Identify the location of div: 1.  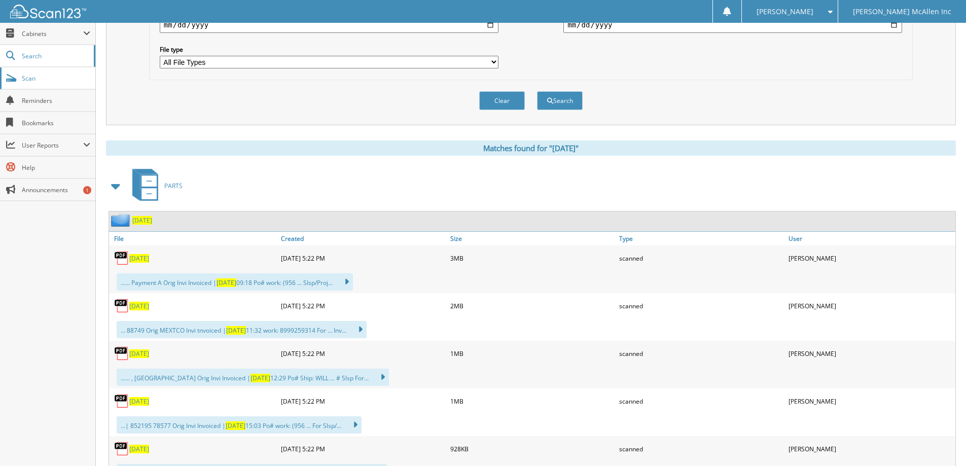
(87, 190).